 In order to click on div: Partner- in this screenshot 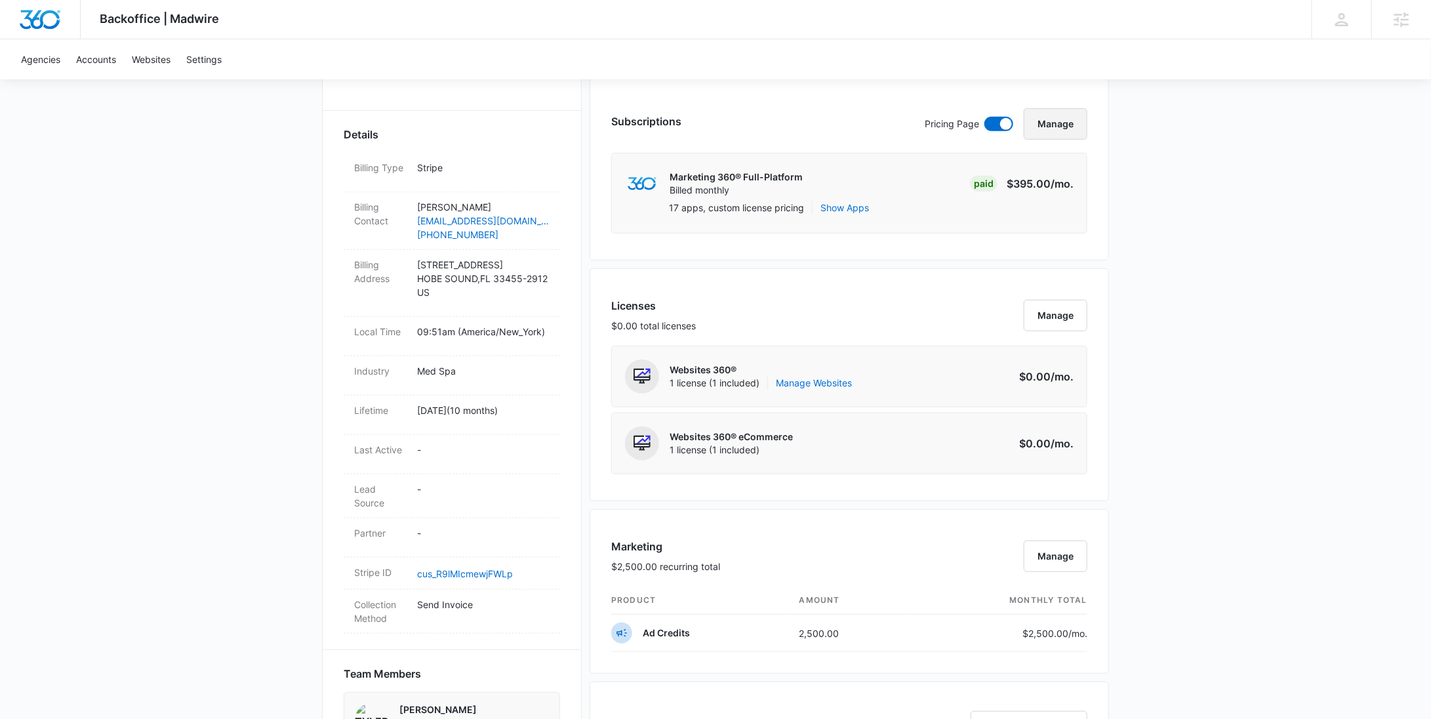, I will do `click(452, 538)`.